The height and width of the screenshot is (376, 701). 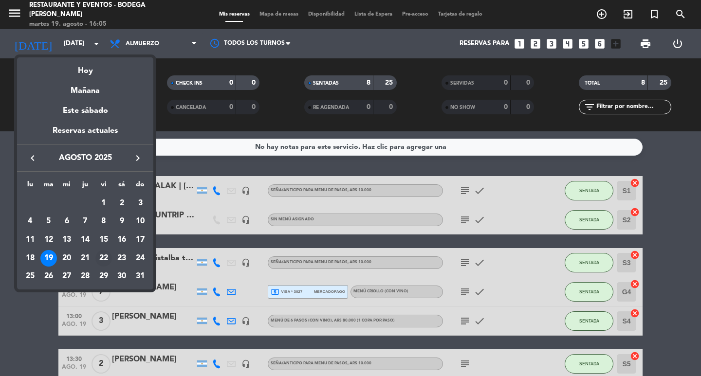 What do you see at coordinates (140, 186) in the screenshot?
I see `th: domingo` at bounding box center [140, 186].